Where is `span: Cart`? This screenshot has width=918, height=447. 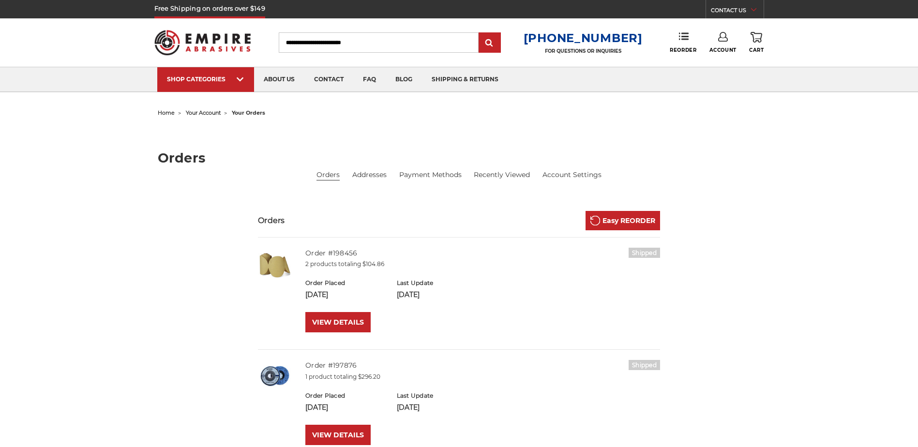
span: Cart is located at coordinates (757, 50).